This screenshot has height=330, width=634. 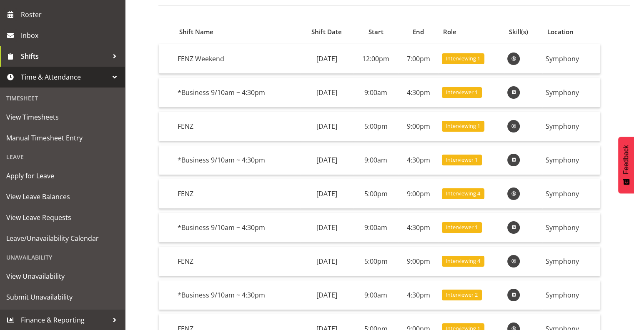 I want to click on span: Role, so click(x=450, y=32).